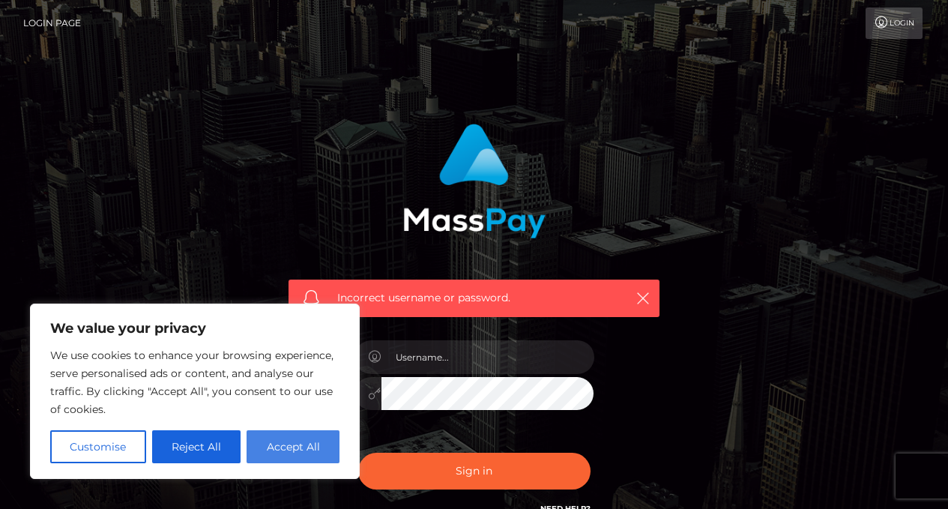 The image size is (948, 509). Describe the element at coordinates (475, 471) in the screenshot. I see `button: Sign in` at that location.